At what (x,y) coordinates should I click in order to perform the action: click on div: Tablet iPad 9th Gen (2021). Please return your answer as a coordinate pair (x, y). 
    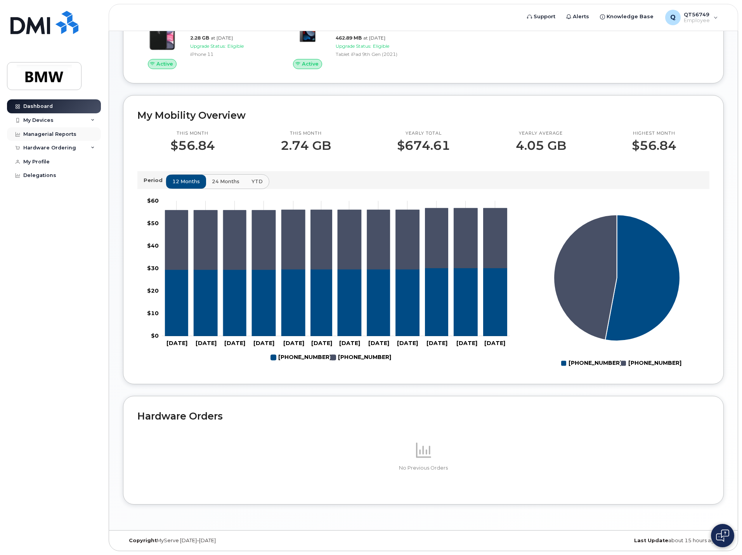
    Looking at the image, I should click on (376, 54).